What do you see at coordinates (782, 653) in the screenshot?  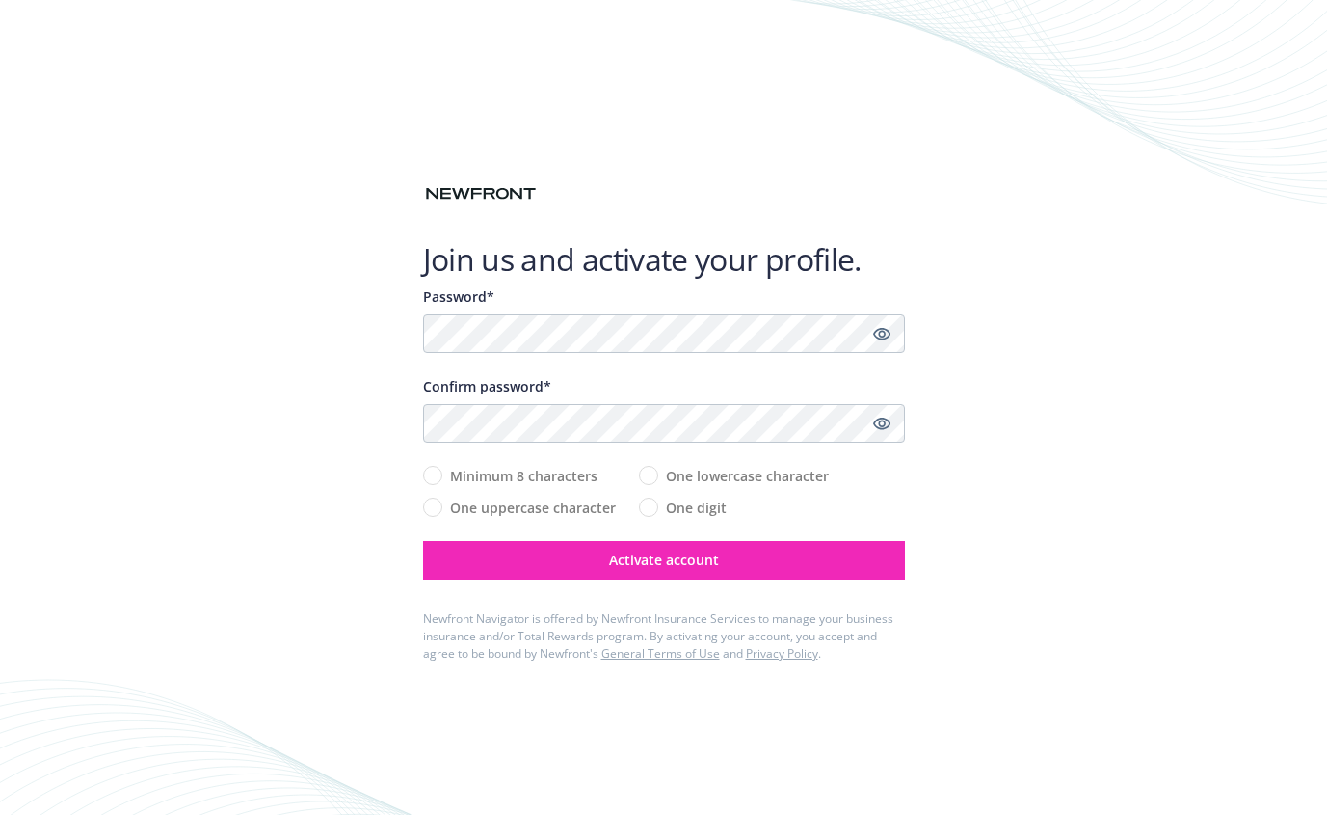 I see `a: Privacy Policy` at bounding box center [782, 653].